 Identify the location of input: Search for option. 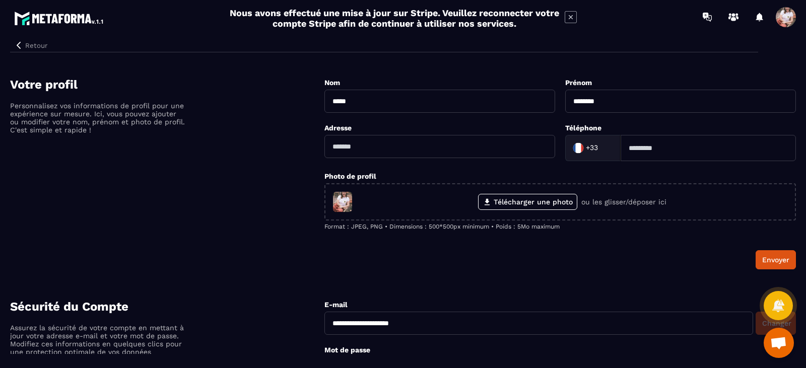
(605, 148).